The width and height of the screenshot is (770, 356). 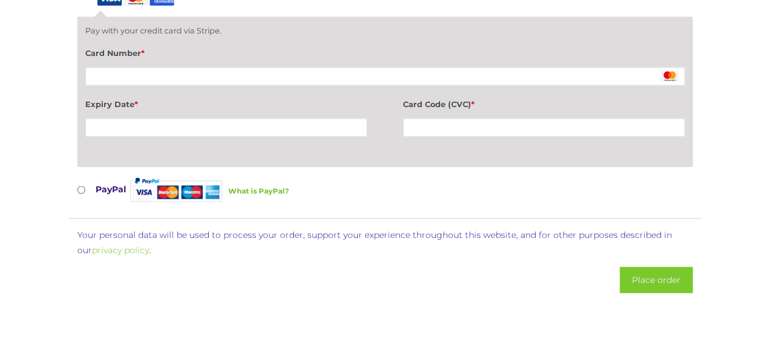 What do you see at coordinates (111, 105) in the screenshot?
I see `label: Expiry Date` at bounding box center [111, 105].